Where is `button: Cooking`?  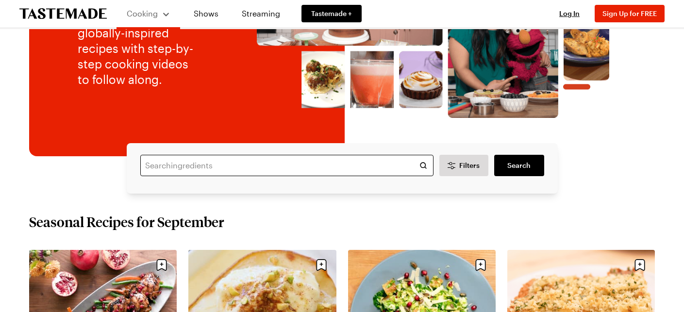
button: Cooking is located at coordinates (148, 14).